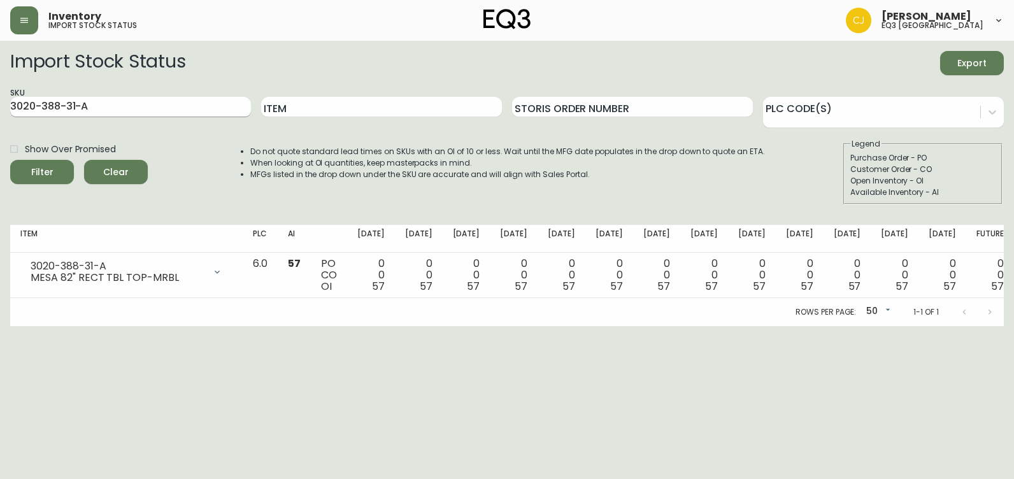  What do you see at coordinates (70, 149) in the screenshot?
I see `span: Show Over Promised` at bounding box center [70, 149].